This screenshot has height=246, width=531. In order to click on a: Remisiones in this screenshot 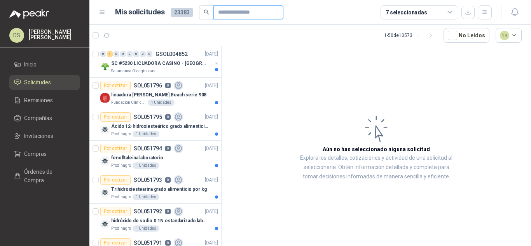, I will do `click(45, 100)`.